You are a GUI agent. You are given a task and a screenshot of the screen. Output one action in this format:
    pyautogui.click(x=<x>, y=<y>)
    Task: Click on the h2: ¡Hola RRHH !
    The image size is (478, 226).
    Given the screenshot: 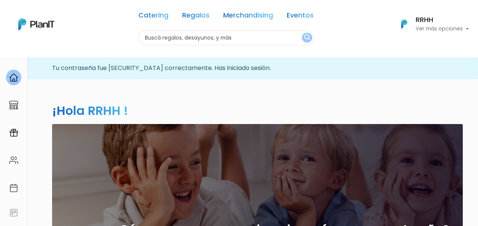 What is the action you would take?
    pyautogui.click(x=90, y=110)
    